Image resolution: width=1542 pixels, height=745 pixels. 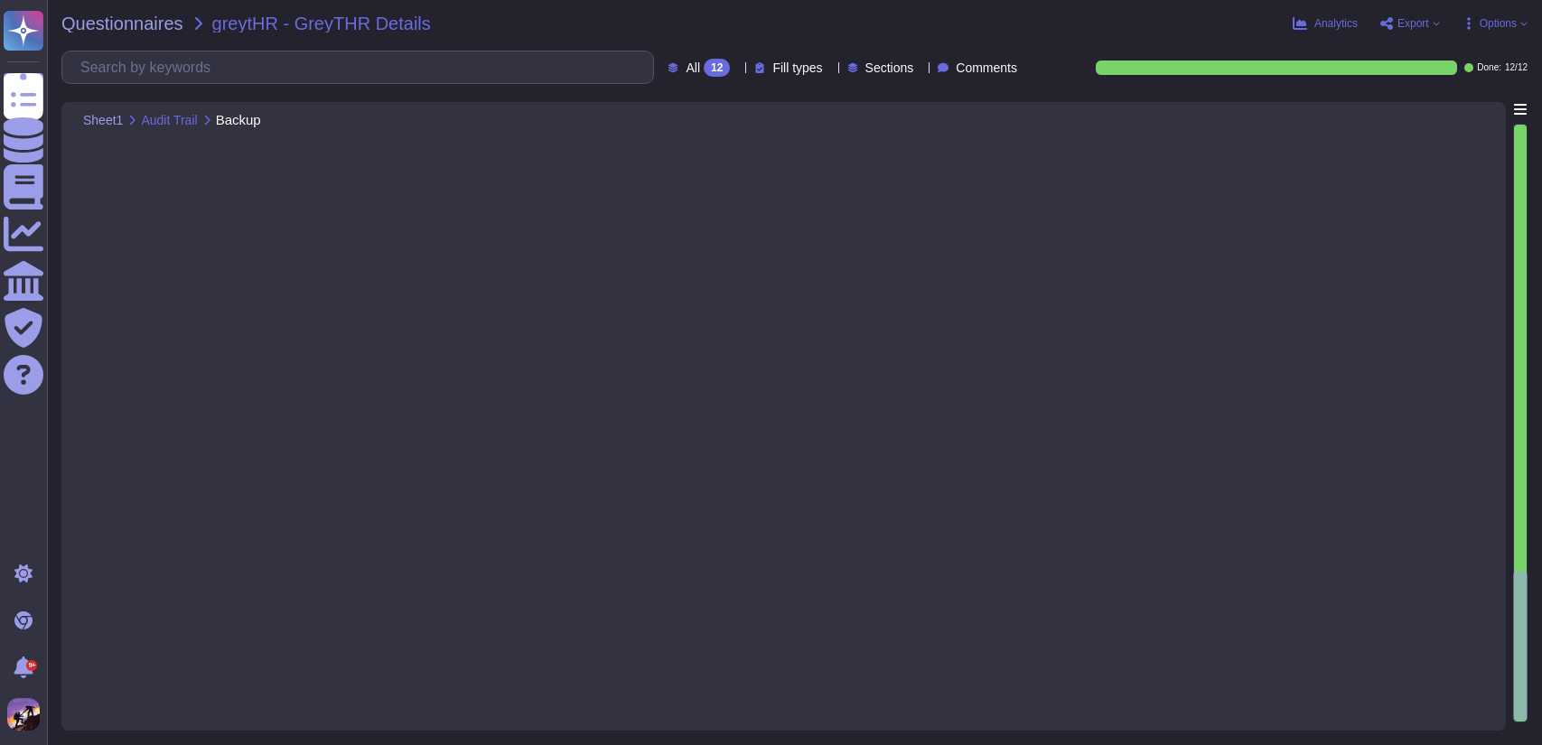 What do you see at coordinates (23, 715) in the screenshot?
I see `img: user` at bounding box center [23, 715].